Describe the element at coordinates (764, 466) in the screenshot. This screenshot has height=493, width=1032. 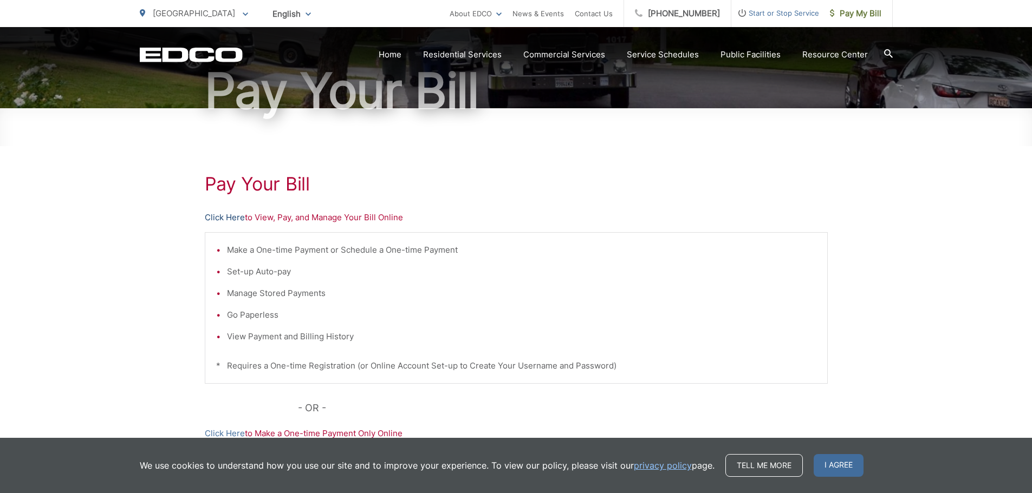
I see `a: Tell me more` at that location.